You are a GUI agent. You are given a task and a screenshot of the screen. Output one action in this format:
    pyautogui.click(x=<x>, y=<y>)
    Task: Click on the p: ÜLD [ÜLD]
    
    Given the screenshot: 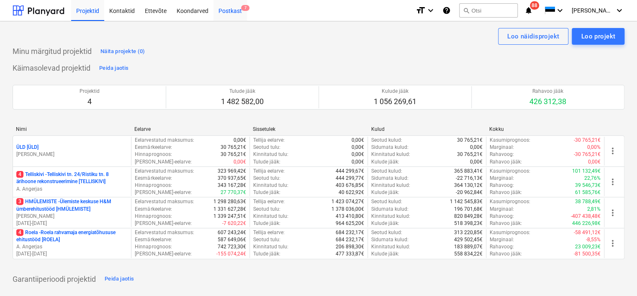 What is the action you would take?
    pyautogui.click(x=27, y=147)
    